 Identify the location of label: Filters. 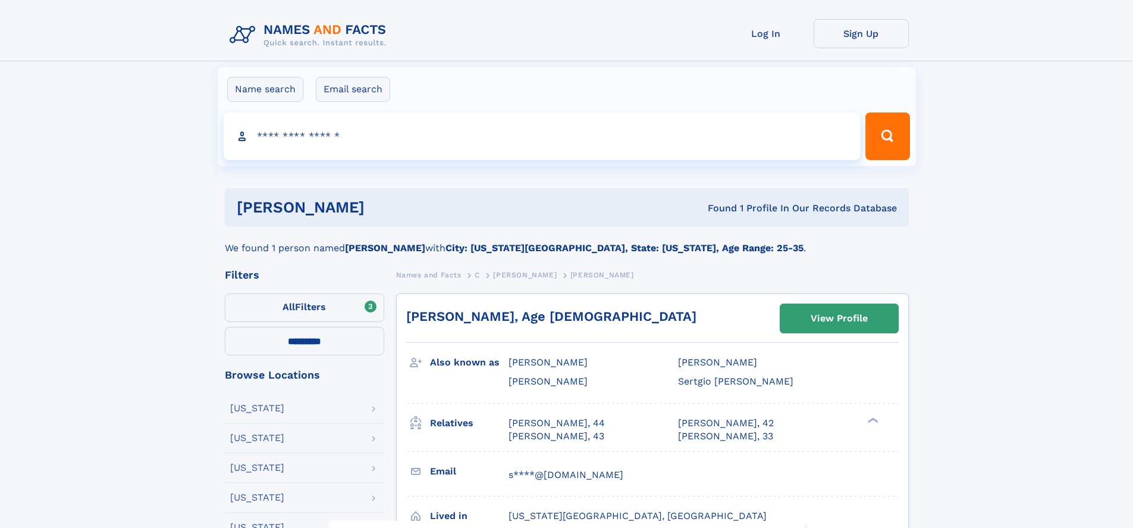
(305, 307).